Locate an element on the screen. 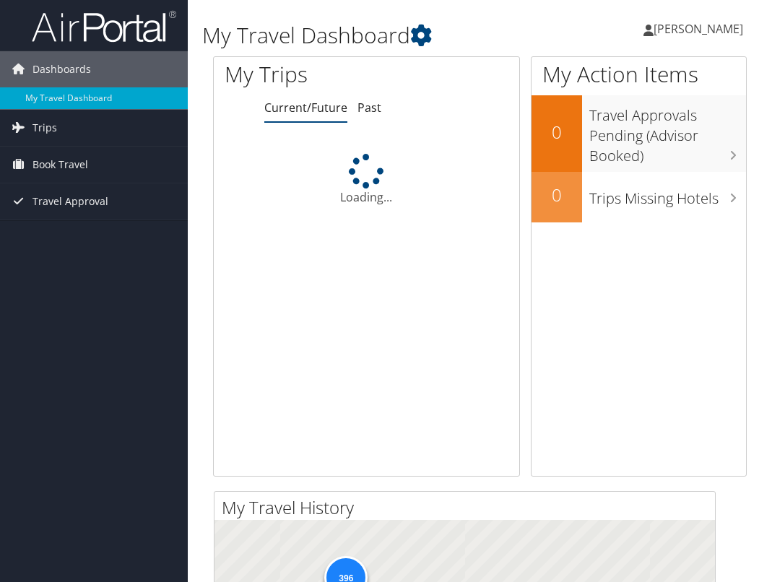 This screenshot has width=772, height=582. div: Loading... is located at coordinates (366, 180).